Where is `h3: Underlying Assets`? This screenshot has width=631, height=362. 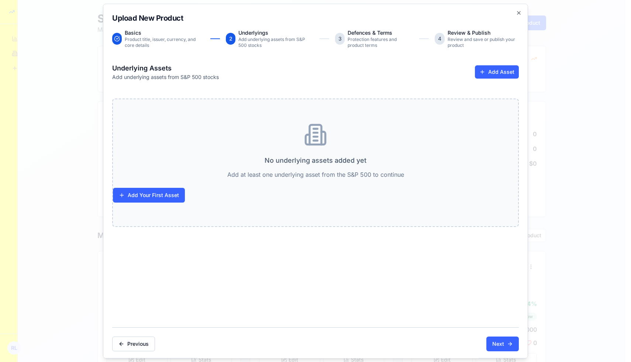 h3: Underlying Assets is located at coordinates (165, 68).